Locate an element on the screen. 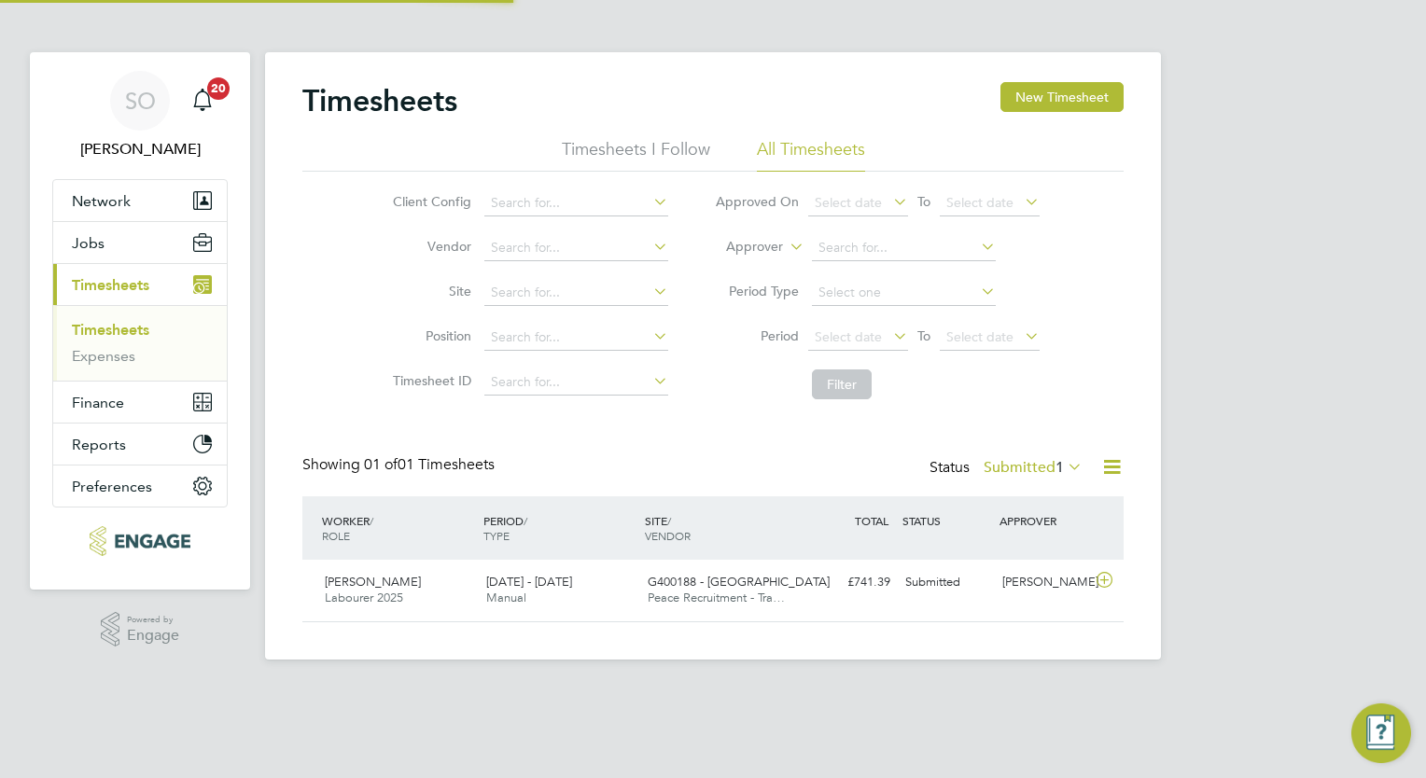 The height and width of the screenshot is (778, 1426). span: SO is located at coordinates (140, 101).